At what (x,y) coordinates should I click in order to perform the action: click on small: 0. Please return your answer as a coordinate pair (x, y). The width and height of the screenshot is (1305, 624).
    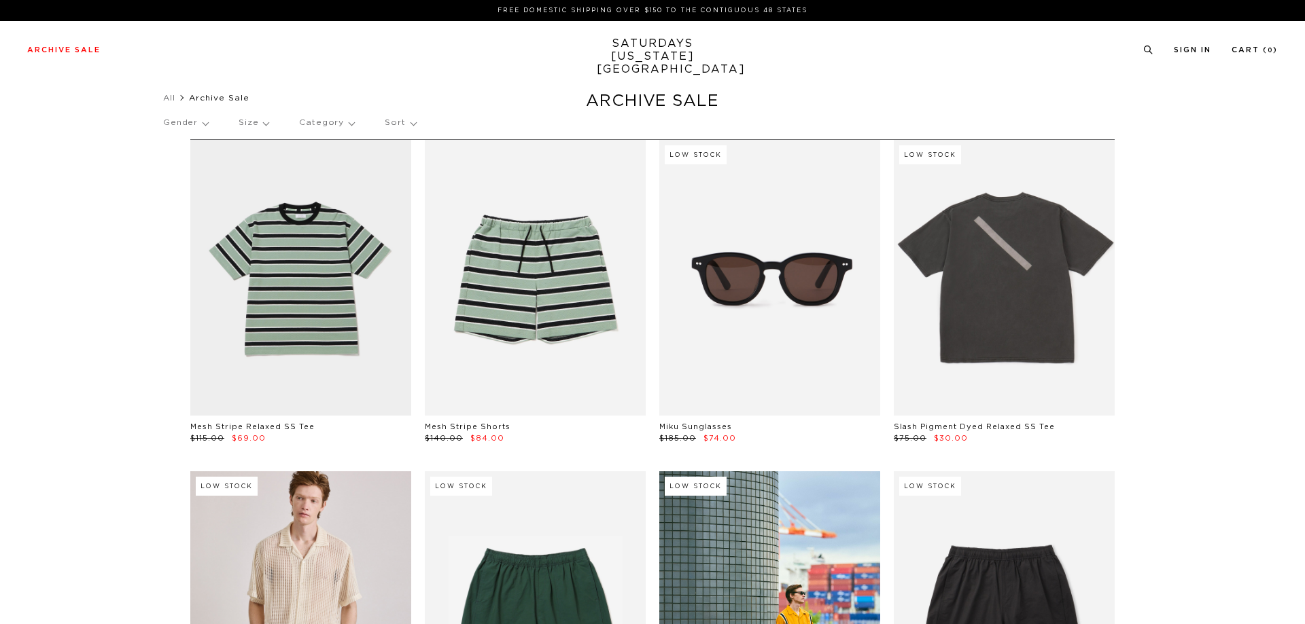
    Looking at the image, I should click on (1270, 50).